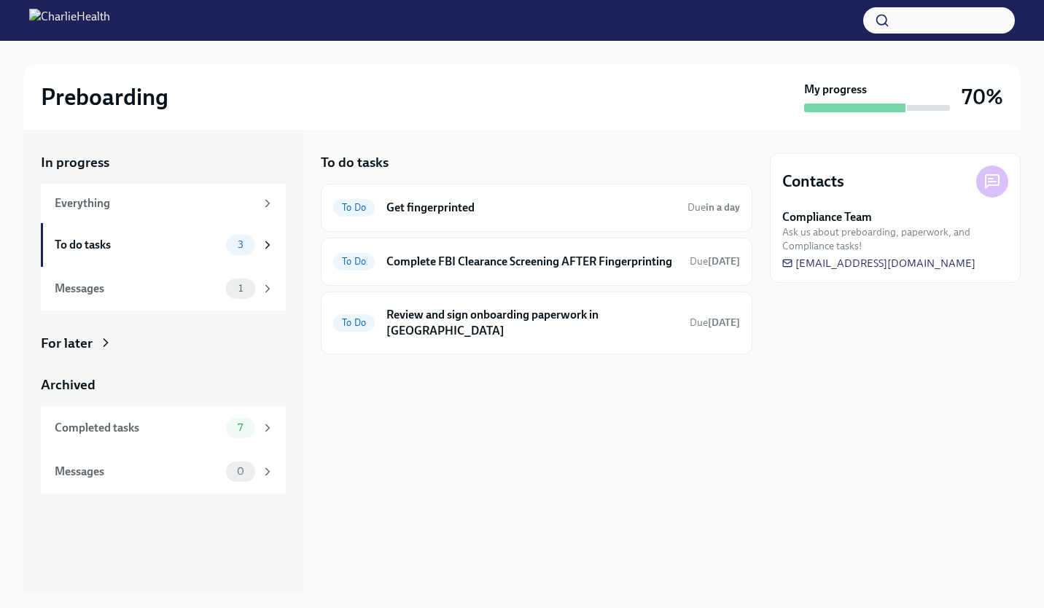 This screenshot has width=1044, height=608. Describe the element at coordinates (163, 428) in the screenshot. I see `a: Completed tasks7` at that location.